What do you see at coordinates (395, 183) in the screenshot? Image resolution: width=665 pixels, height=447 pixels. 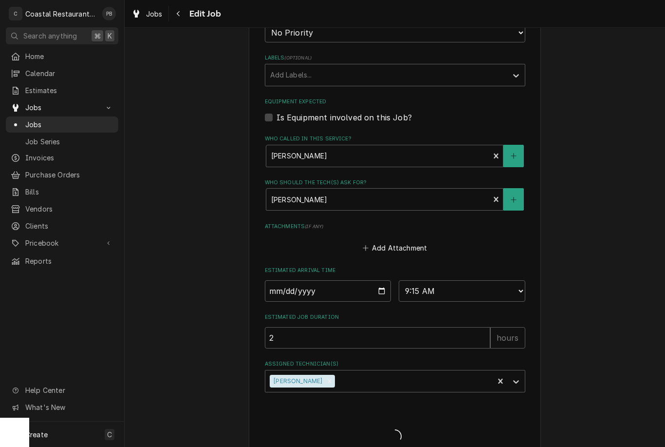 I see `label: Who should the tech(s) ask for?` at bounding box center [395, 183].